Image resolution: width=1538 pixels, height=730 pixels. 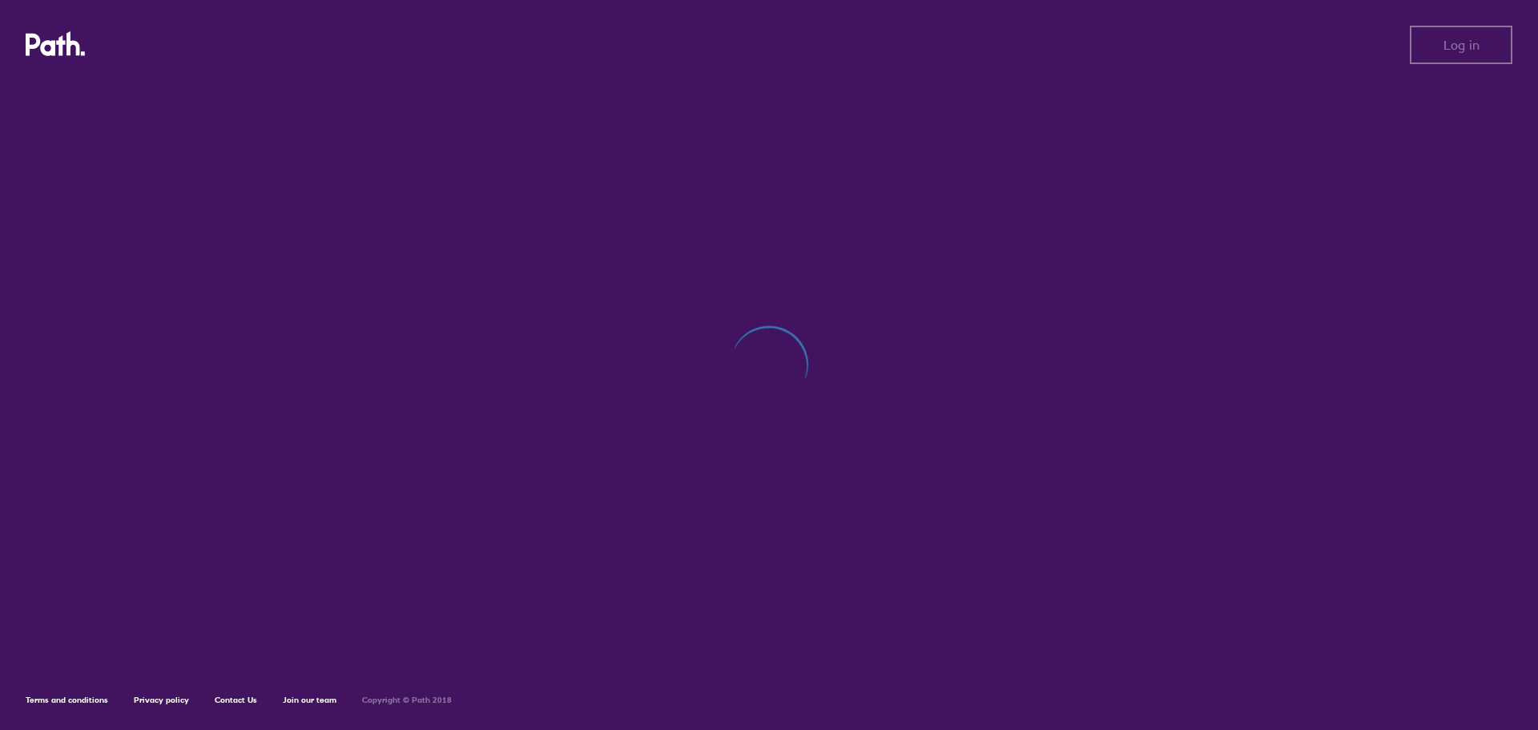 What do you see at coordinates (1461, 45) in the screenshot?
I see `button: Log in` at bounding box center [1461, 45].